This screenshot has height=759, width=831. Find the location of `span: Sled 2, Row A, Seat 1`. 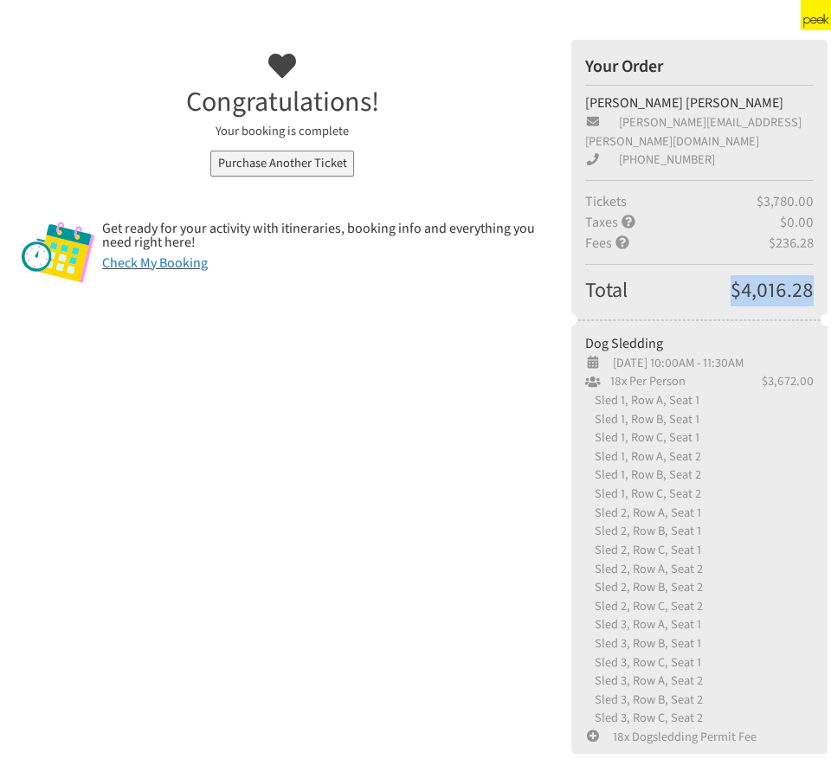

span: Sled 2, Row A, Seat 1 is located at coordinates (643, 513).